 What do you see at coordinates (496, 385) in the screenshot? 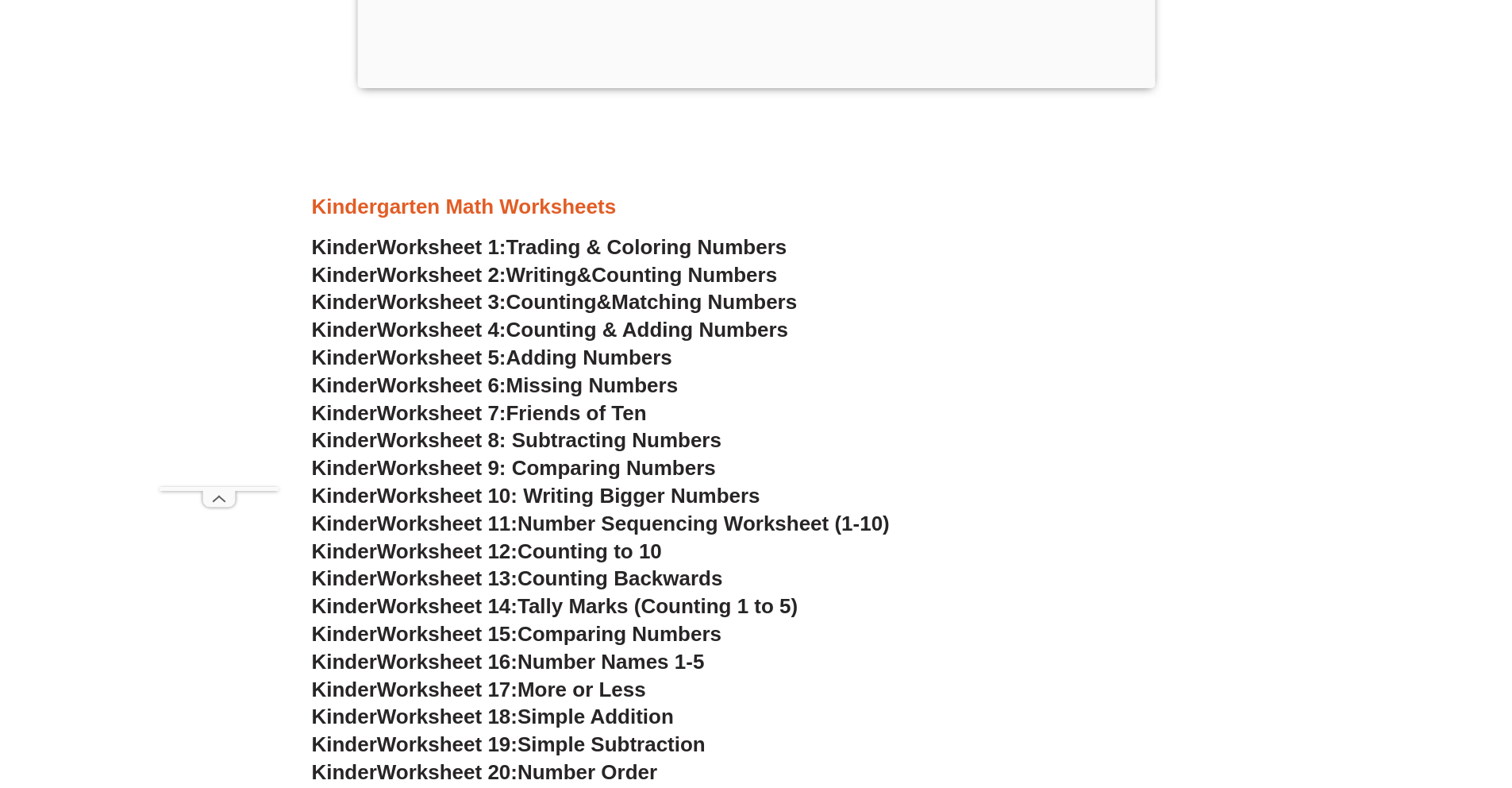
I see `a: KinderWorksheet 6:Missing Numbers` at bounding box center [496, 385].